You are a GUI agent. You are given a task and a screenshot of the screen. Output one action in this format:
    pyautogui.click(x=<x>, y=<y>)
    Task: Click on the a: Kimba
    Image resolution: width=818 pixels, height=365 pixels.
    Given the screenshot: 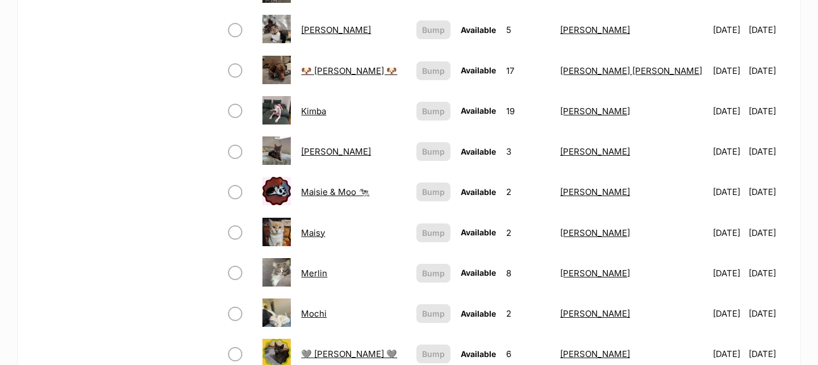 What is the action you would take?
    pyautogui.click(x=314, y=111)
    